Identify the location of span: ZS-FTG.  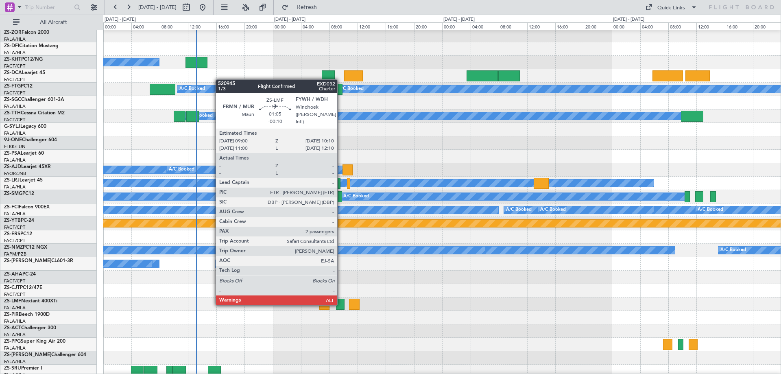
(12, 86).